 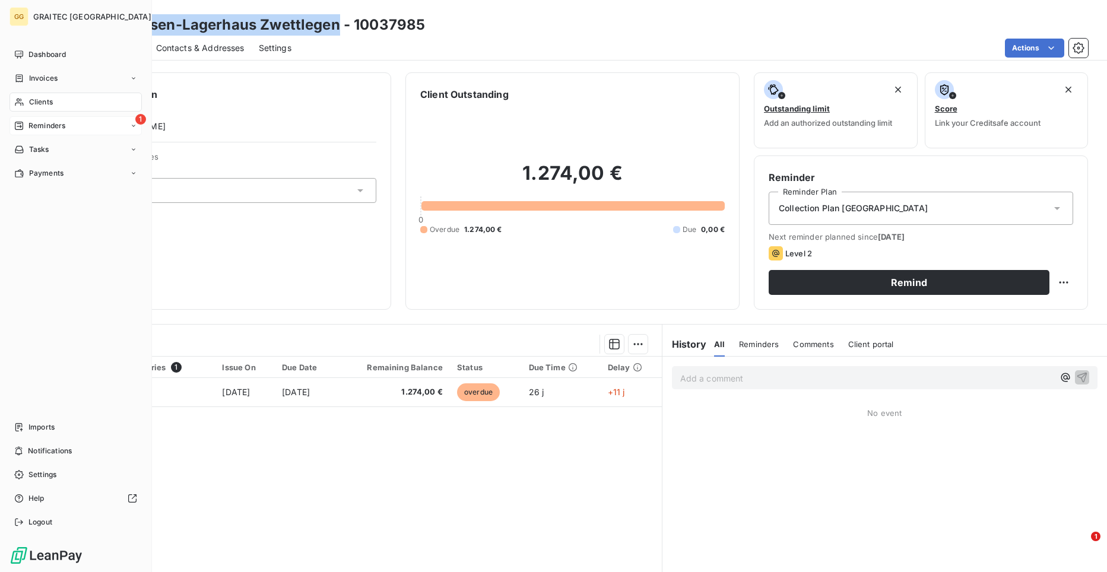 What do you see at coordinates (870, 344) in the screenshot?
I see `span: Client portal` at bounding box center [870, 344].